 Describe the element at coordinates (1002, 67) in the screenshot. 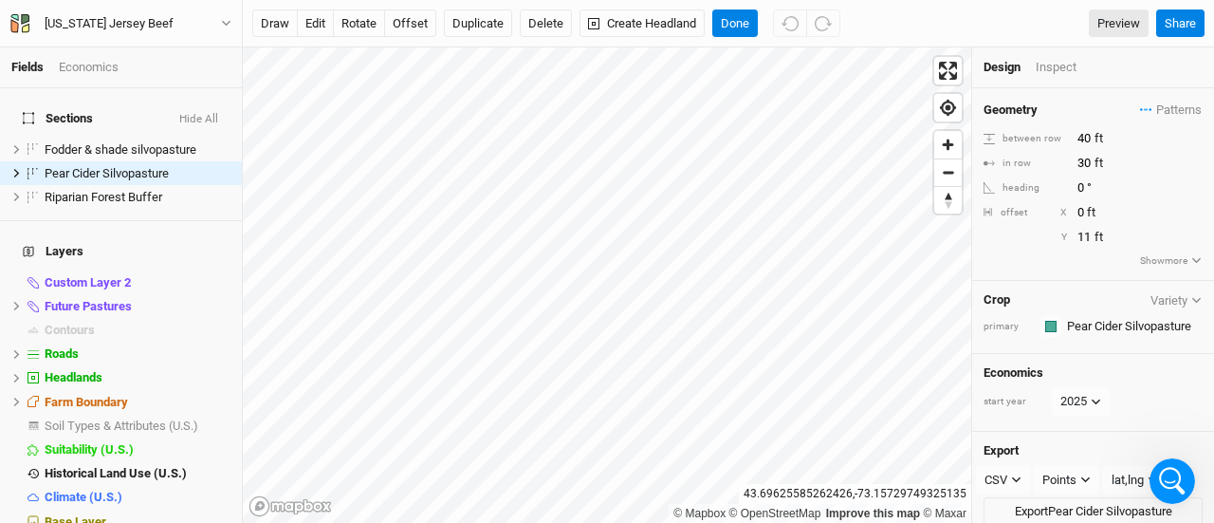

I see `div: Design` at that location.